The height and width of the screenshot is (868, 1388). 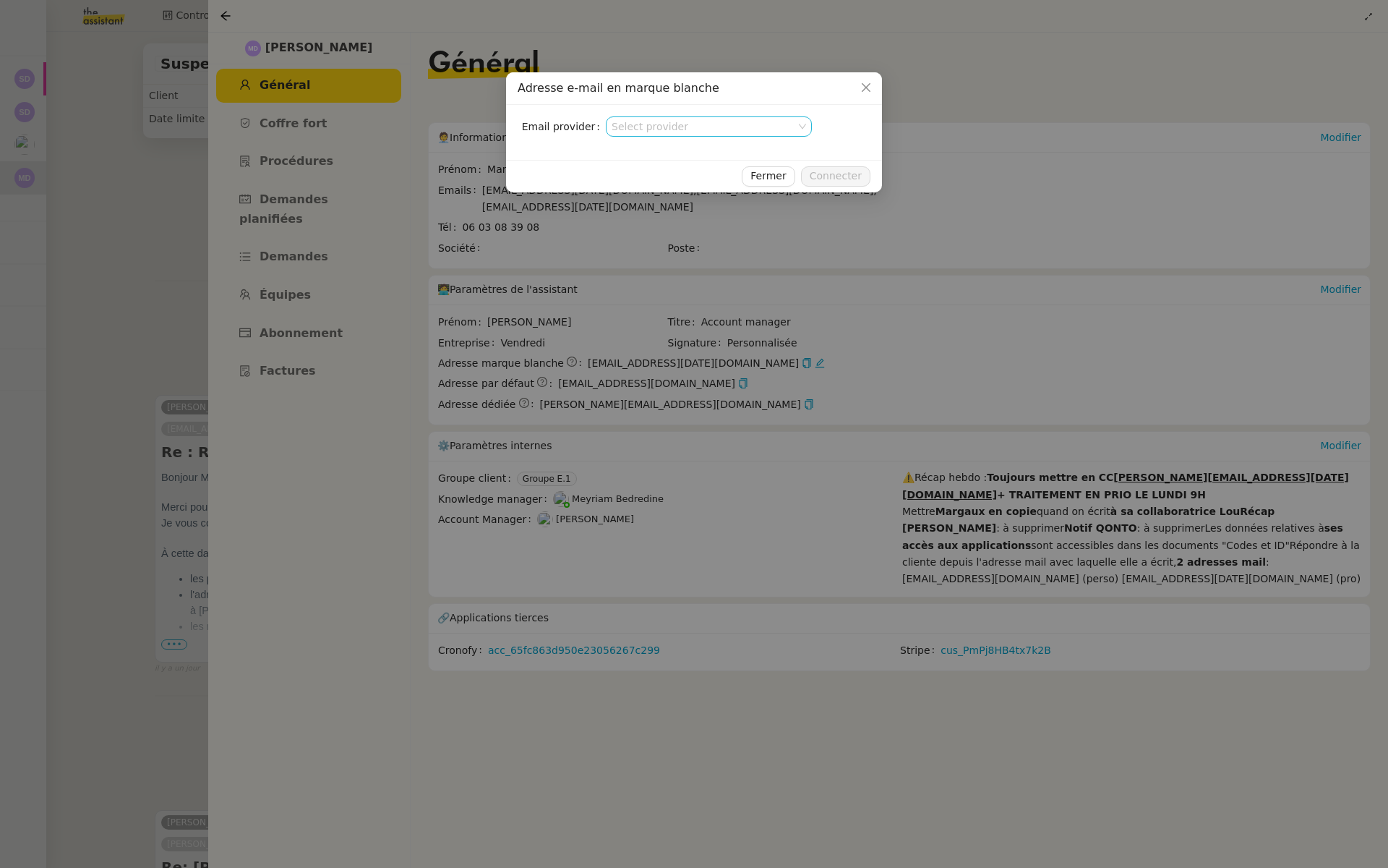 What do you see at coordinates (768, 176) in the screenshot?
I see `span: Fermer` at bounding box center [768, 176].